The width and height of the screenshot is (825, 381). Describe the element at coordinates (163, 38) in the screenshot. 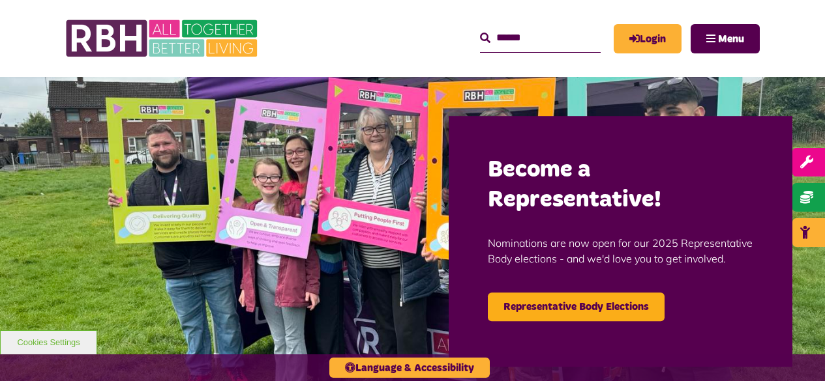

I see `img: RBH` at that location.